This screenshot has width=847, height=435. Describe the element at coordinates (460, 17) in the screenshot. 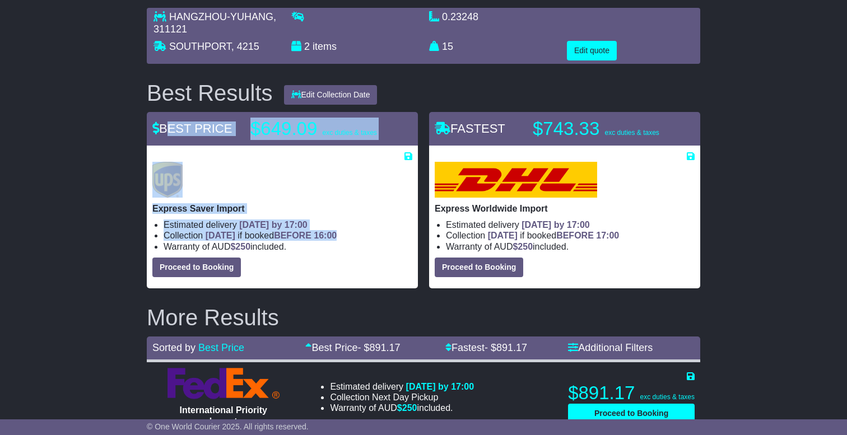

I see `span: 0.23248` at that location.